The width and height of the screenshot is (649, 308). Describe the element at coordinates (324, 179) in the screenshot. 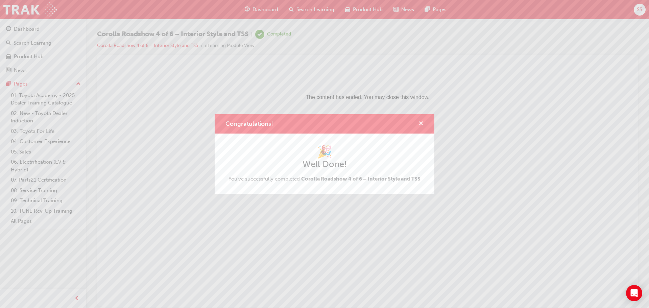

I see `span: You've successfully completed` at that location.